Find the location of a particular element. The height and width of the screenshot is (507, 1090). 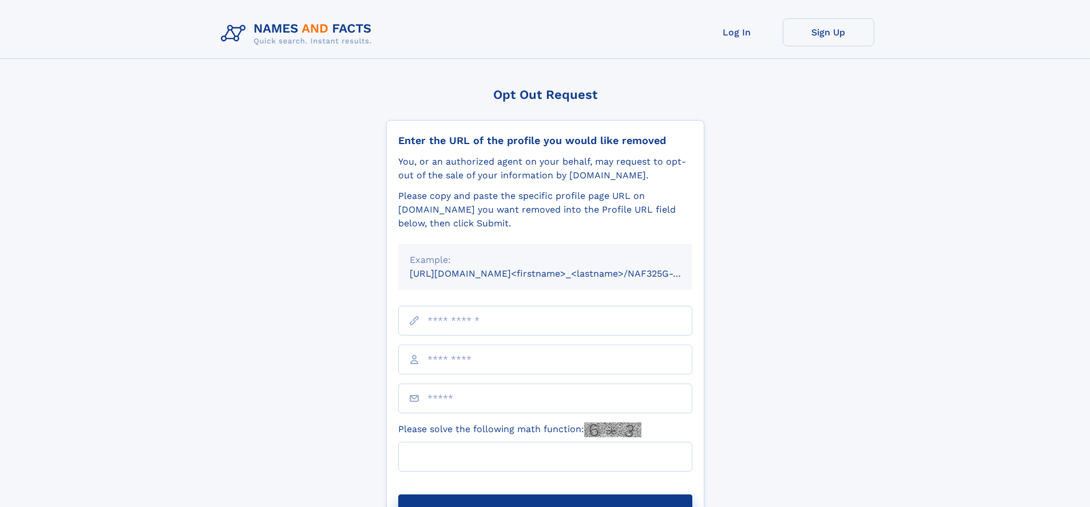

a: Log In is located at coordinates (737, 32).